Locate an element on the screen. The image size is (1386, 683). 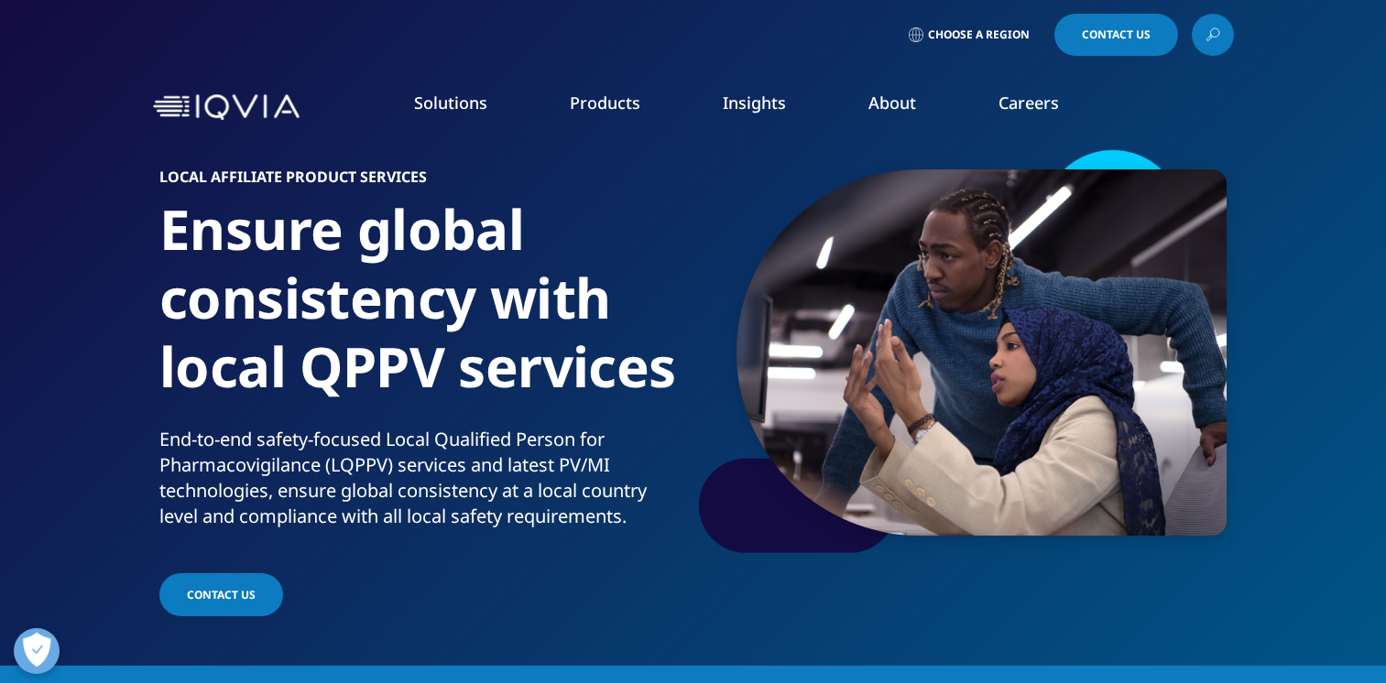
h1: Ensure global consistency with local QPPV services is located at coordinates (422, 310).